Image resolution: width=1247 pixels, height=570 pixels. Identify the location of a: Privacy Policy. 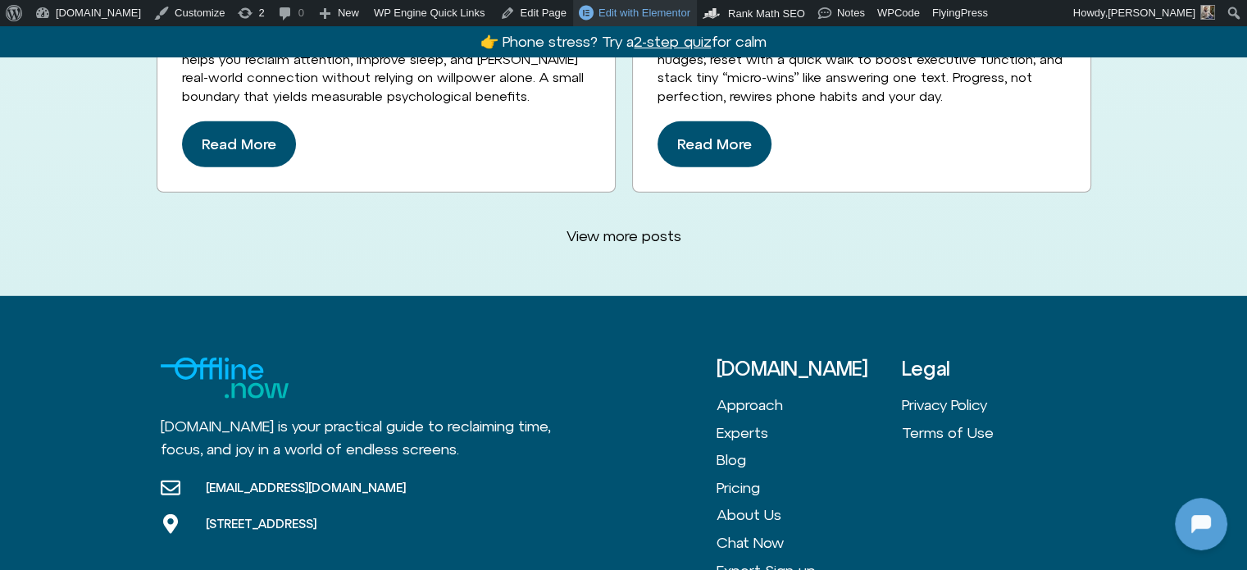
(994, 405).